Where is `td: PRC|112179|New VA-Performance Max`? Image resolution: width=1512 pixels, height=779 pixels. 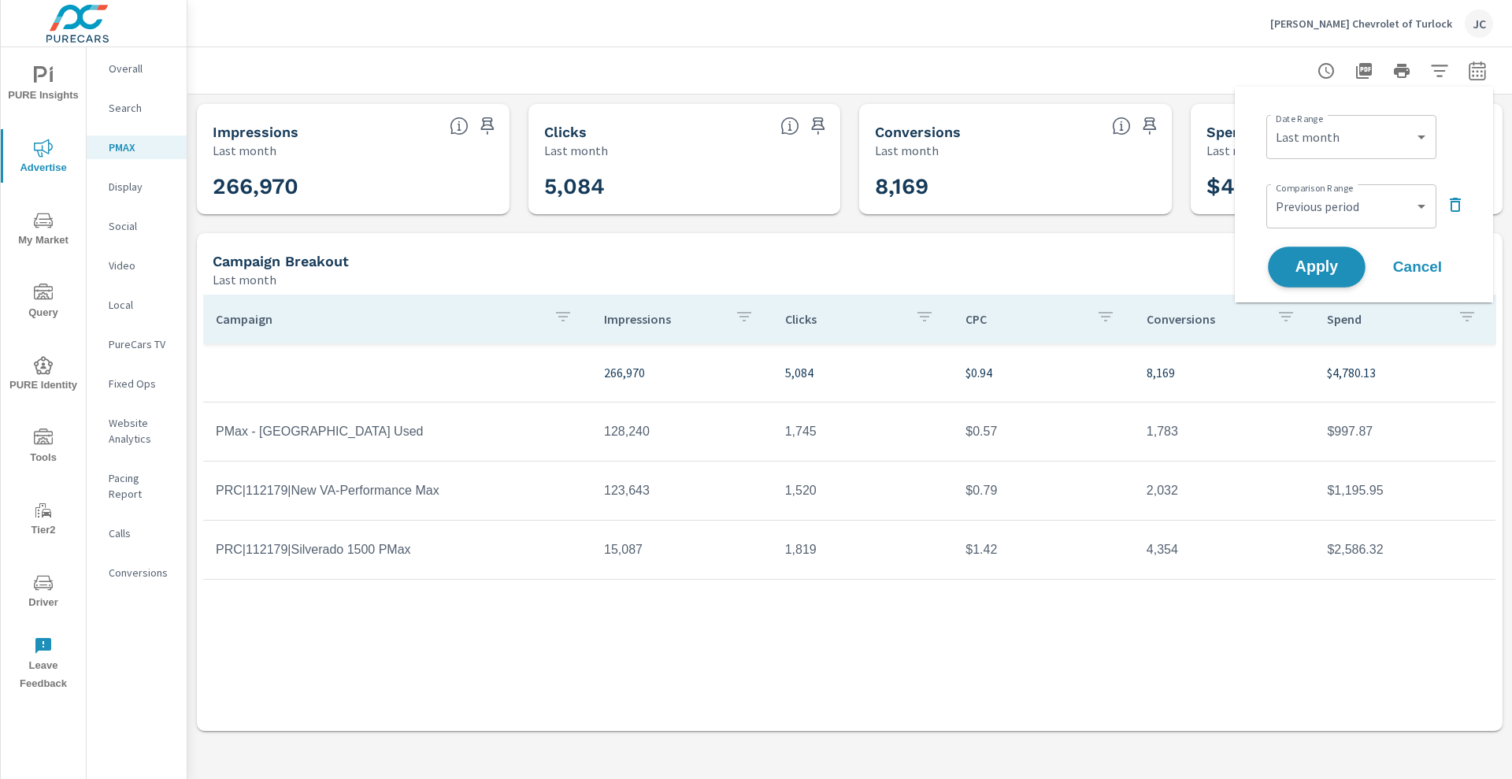 td: PRC|112179|New VA-Performance Max is located at coordinates (397, 491).